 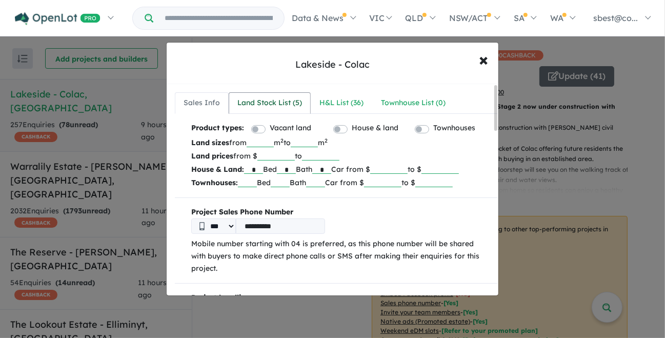 What do you see at coordinates (212, 156) in the screenshot?
I see `b: Land prices` at bounding box center [212, 156].